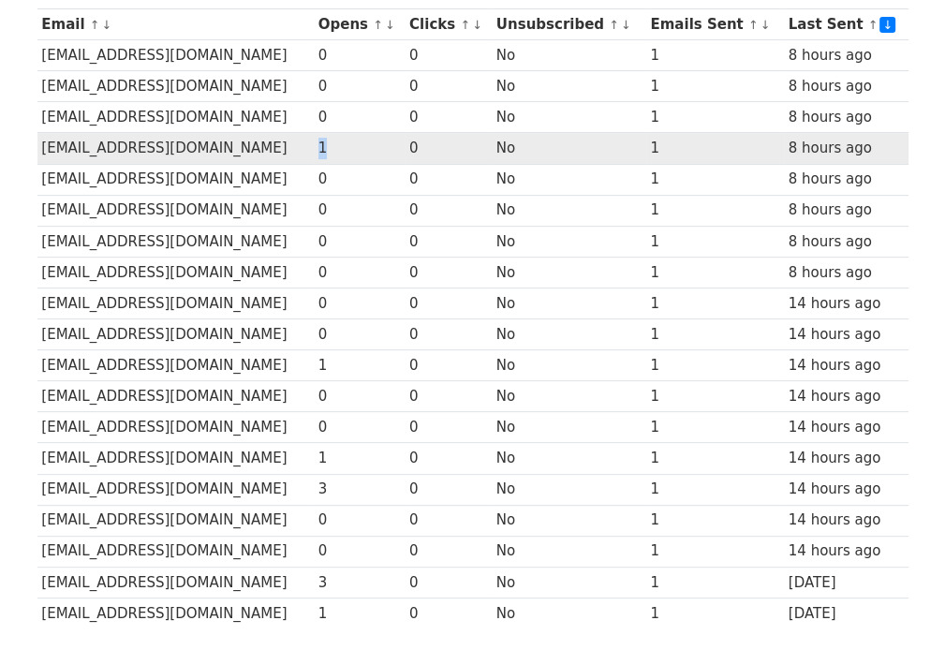  What do you see at coordinates (898, 605) in the screenshot?
I see `div: Chat Widget` at bounding box center [898, 605].